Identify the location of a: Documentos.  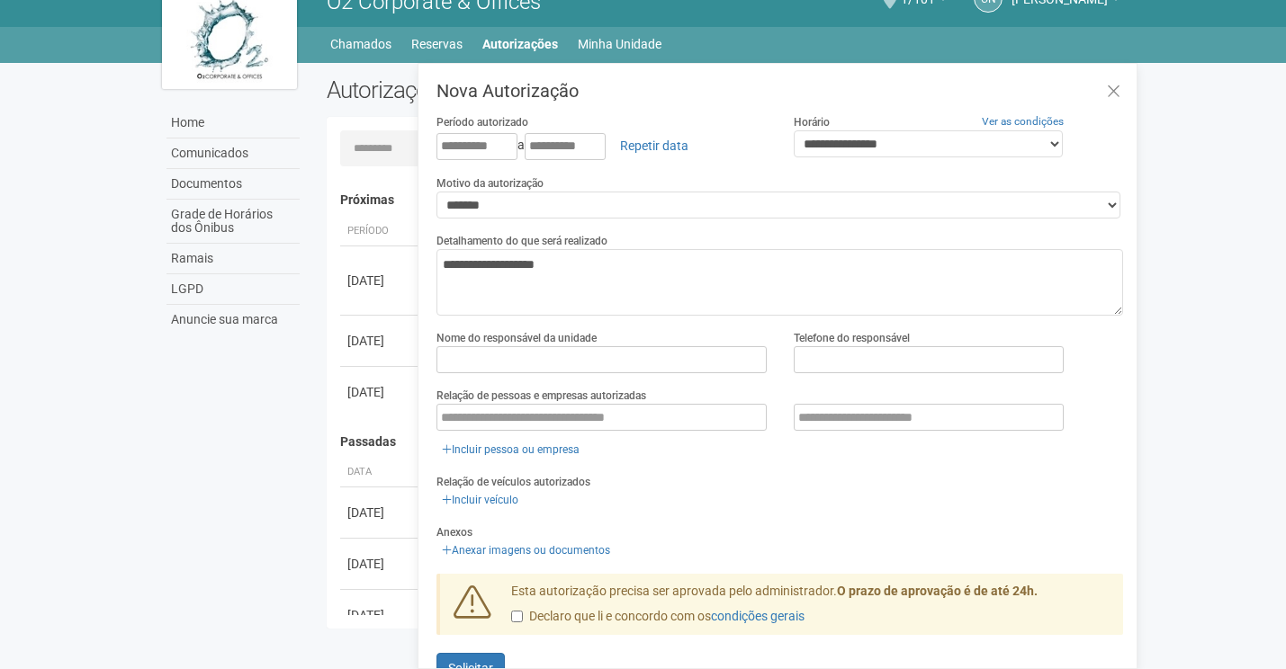
(233, 184).